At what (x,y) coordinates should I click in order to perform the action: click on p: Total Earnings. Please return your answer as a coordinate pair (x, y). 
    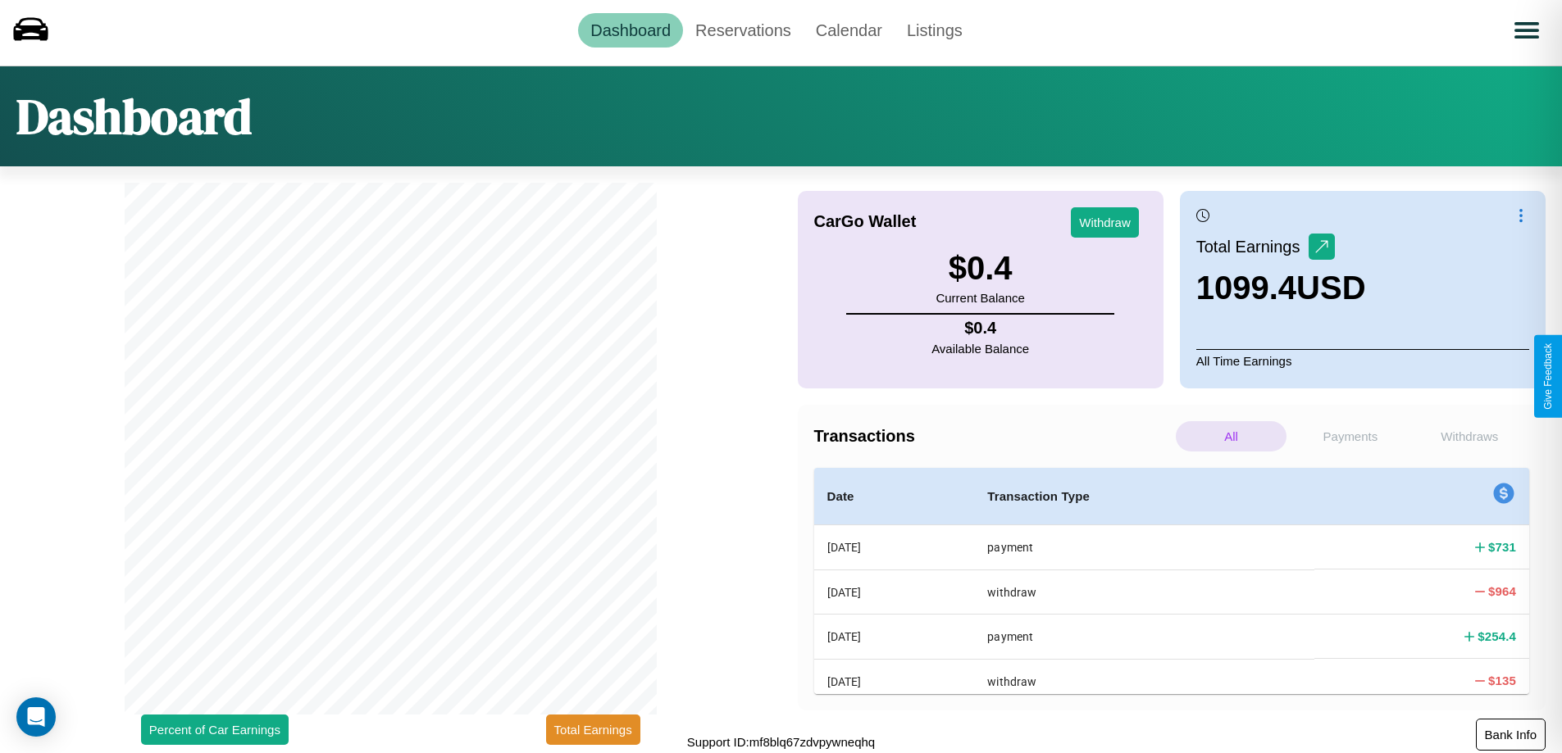
    Looking at the image, I should click on (1252, 247).